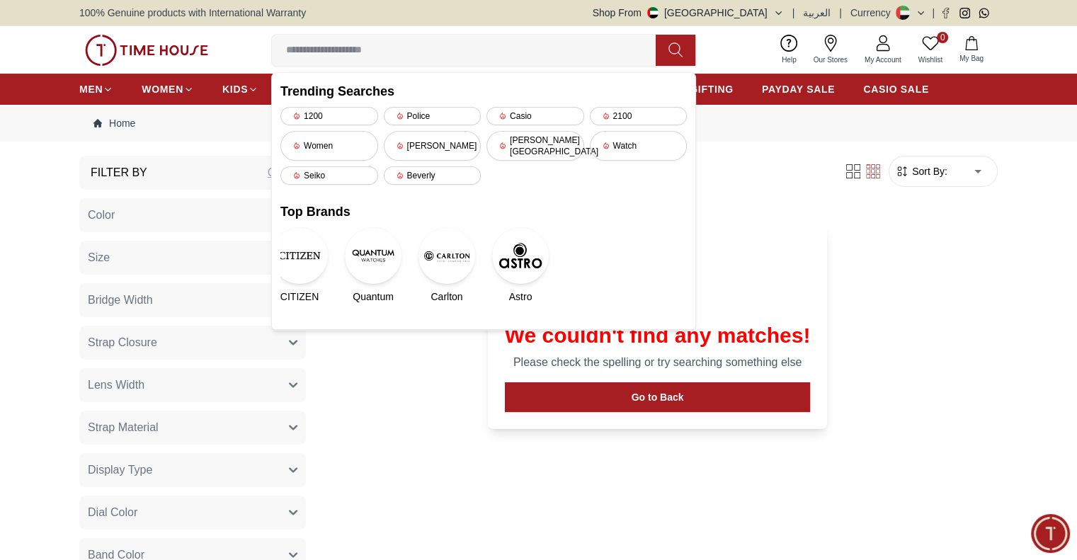 This screenshot has height=560, width=1077. Describe the element at coordinates (432, 116) in the screenshot. I see `div: Police` at that location.